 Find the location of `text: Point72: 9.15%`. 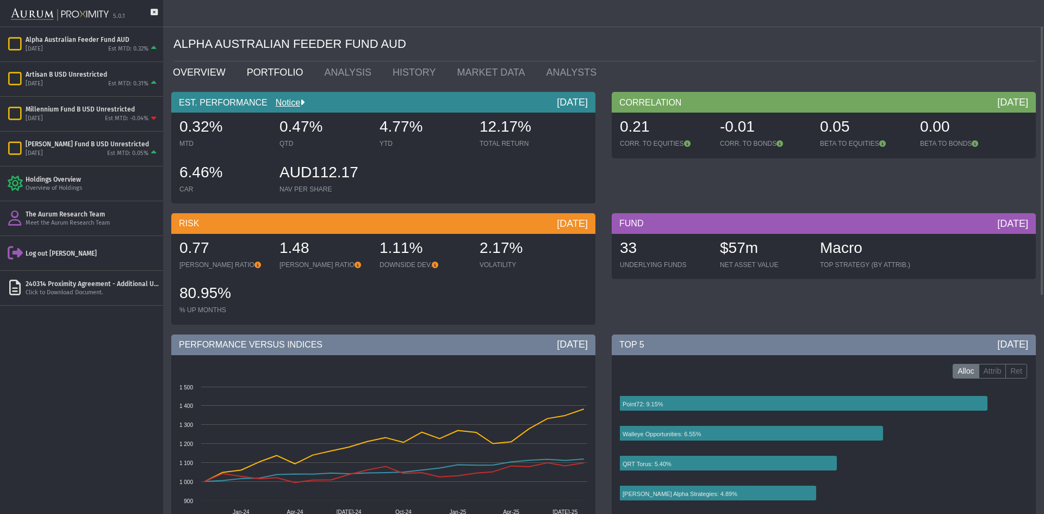

text: Point72: 9.15% is located at coordinates (643, 404).